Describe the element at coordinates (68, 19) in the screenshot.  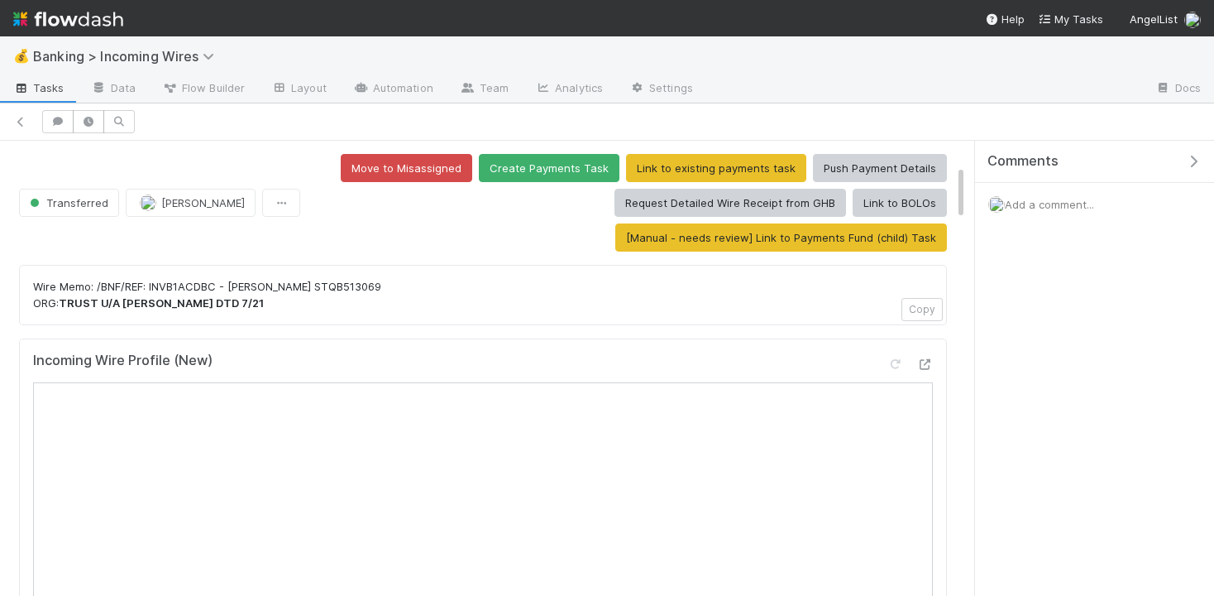
I see `img: logo-inverted-e16ddd16eac7371096b0.svg` at that location.